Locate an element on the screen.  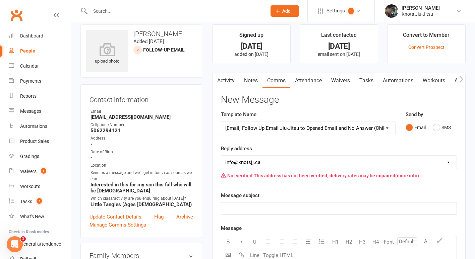
div: Cellphone Number is located at coordinates (142, 125).